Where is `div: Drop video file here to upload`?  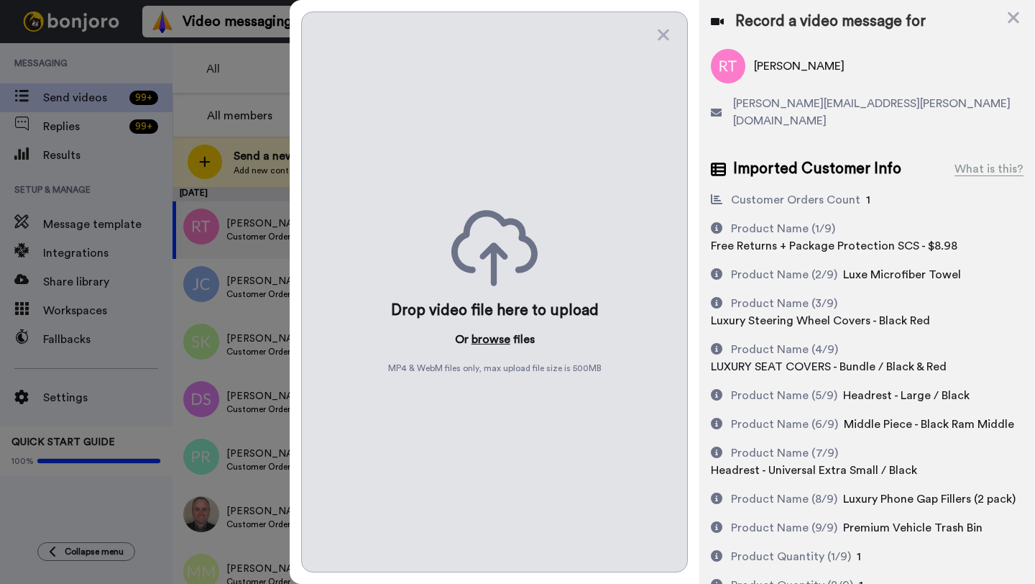
div: Drop video file here to upload is located at coordinates (494, 310).